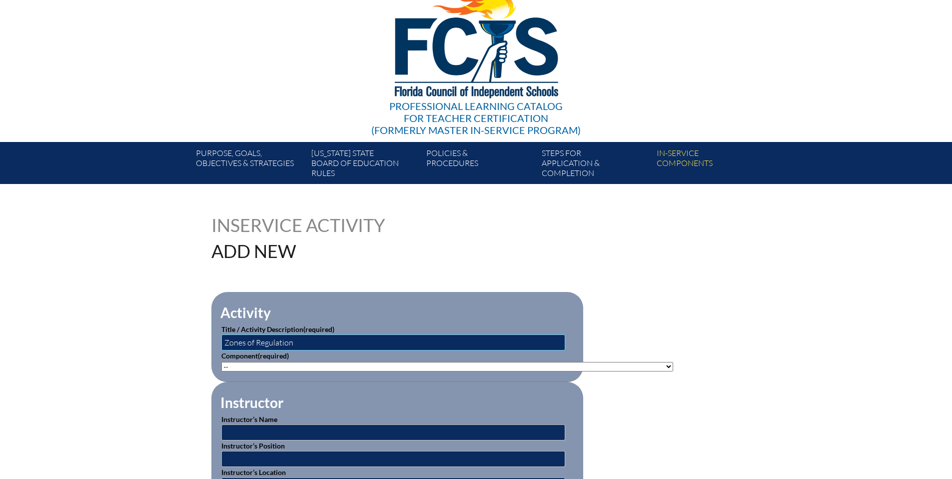 The width and height of the screenshot is (952, 479). What do you see at coordinates (476, 118) in the screenshot?
I see `span: for Teacher Certification` at bounding box center [476, 118].